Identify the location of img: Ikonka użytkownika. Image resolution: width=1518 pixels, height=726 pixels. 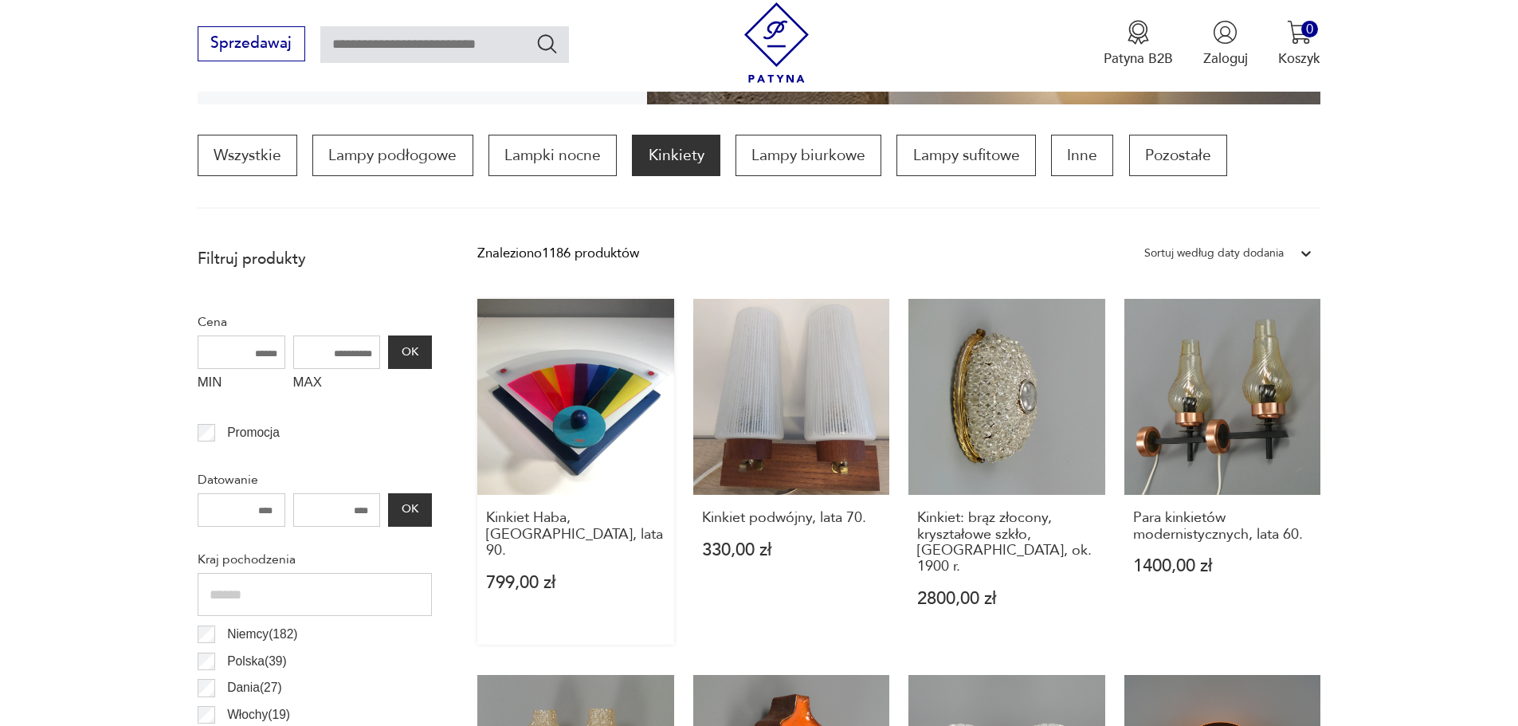
(1225, 32).